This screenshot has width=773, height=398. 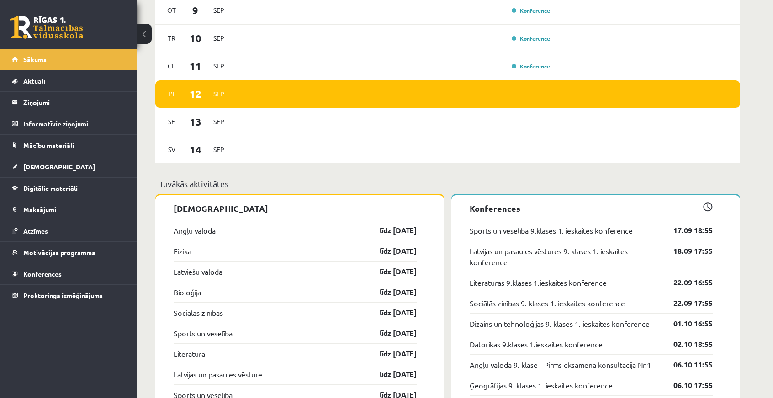 I want to click on a: Ģeogrāfijas 9. klases 1. ieskaites konference, so click(x=541, y=385).